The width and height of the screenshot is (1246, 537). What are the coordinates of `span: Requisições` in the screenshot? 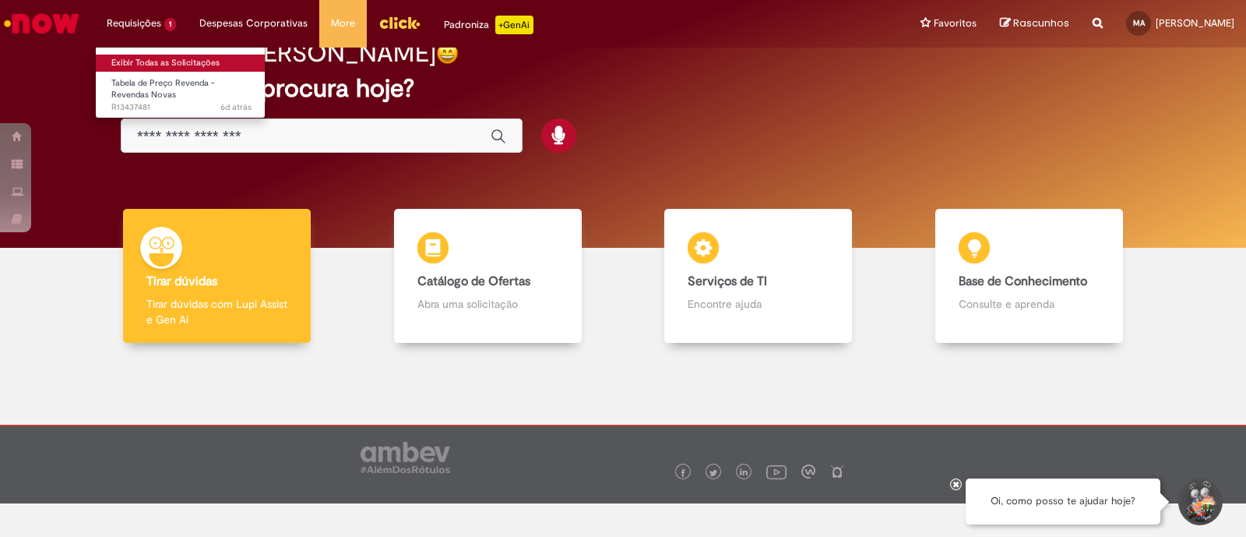 It's located at (134, 23).